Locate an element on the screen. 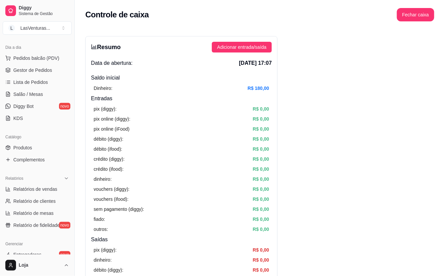 The image size is (445, 276). a: Lista de Pedidos is located at coordinates (37, 82).